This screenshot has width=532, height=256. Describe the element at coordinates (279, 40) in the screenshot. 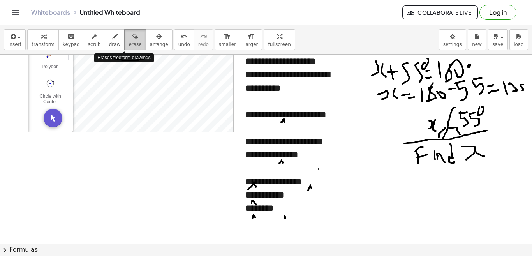

I see `button: fullscreen` at that location.